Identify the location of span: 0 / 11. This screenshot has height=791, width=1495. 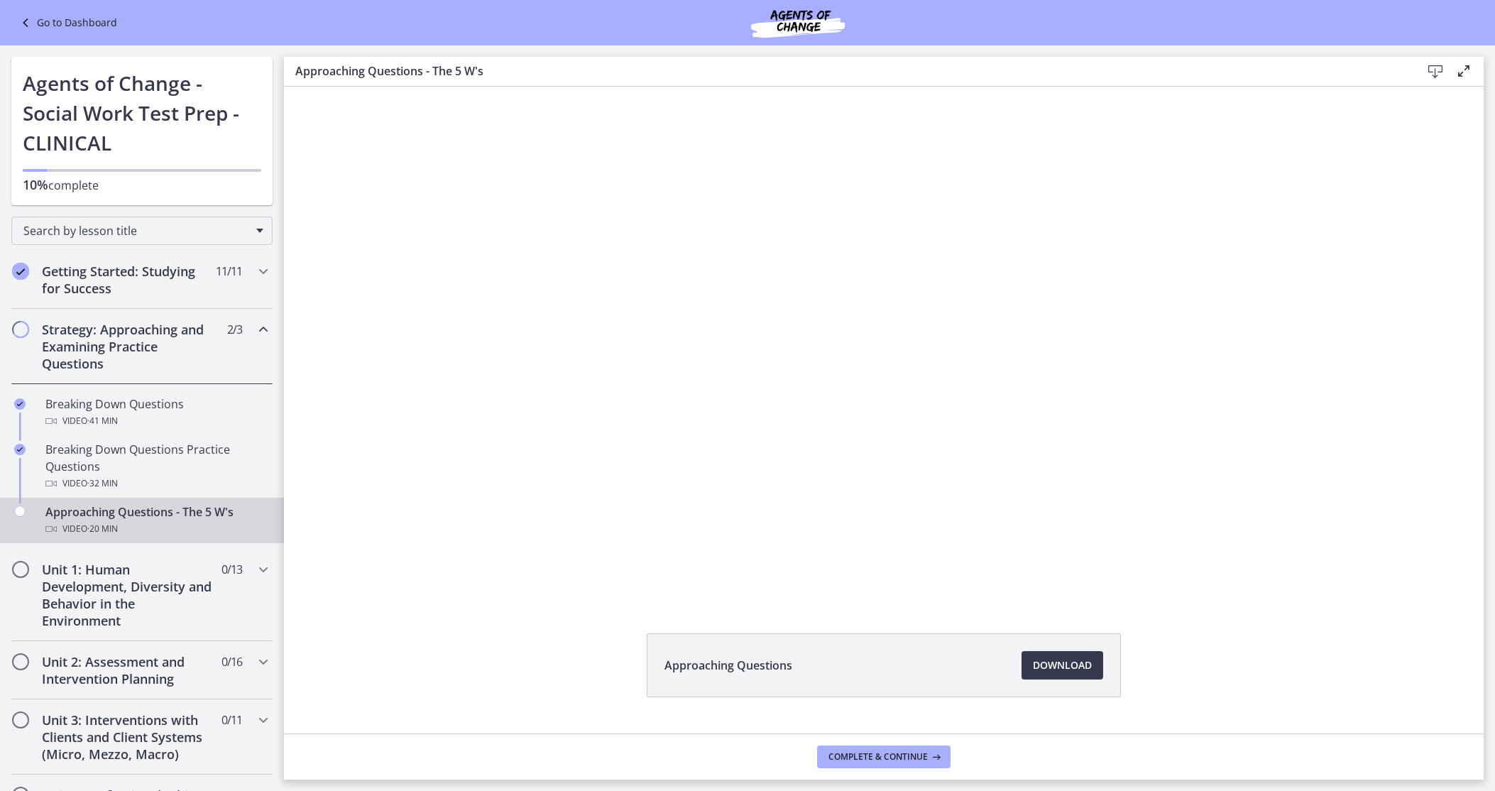
(231, 720).